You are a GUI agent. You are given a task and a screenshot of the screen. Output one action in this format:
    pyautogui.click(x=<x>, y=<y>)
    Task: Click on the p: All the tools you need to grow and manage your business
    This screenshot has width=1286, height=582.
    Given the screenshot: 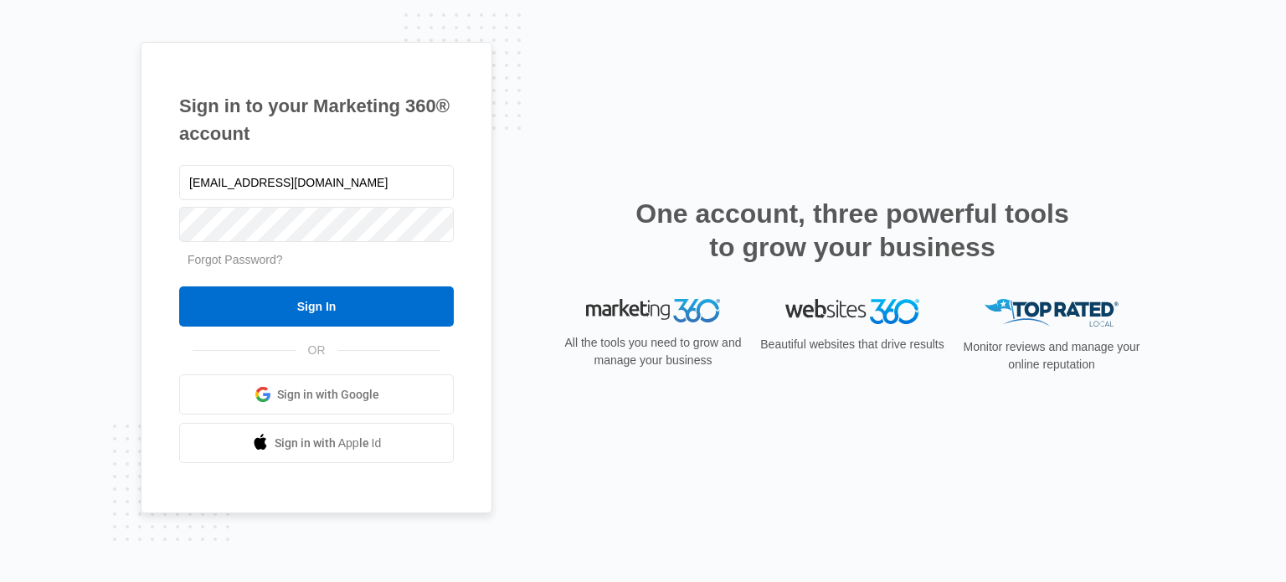 What is the action you would take?
    pyautogui.click(x=653, y=352)
    